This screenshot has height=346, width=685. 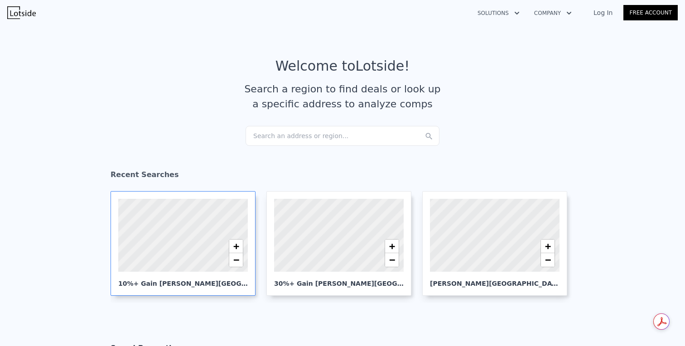 What do you see at coordinates (343, 136) in the screenshot?
I see `div: Search an address or region...` at bounding box center [343, 136].